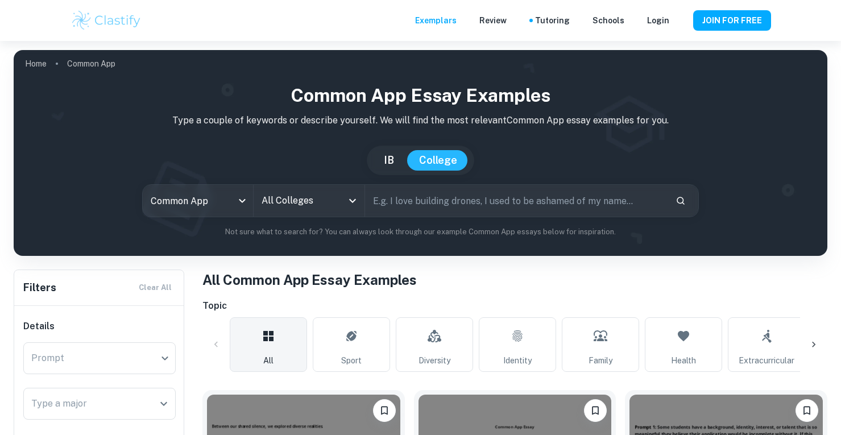 The height and width of the screenshot is (435, 841). I want to click on a: Home, so click(36, 64).